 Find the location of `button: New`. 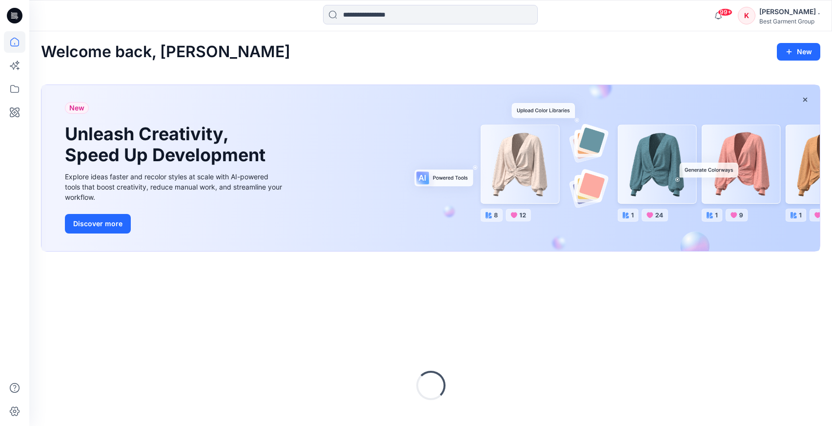

button: New is located at coordinates (798, 52).